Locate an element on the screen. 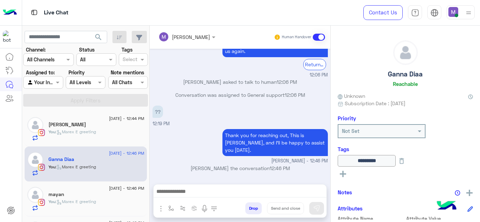 The width and height of the screenshot is (480, 222). h5: Omar Hesham is located at coordinates (67, 125).